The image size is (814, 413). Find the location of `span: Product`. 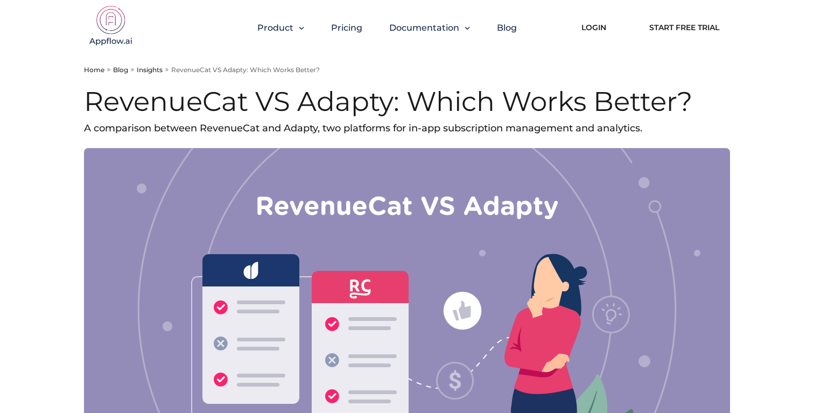

span: Product is located at coordinates (275, 27).